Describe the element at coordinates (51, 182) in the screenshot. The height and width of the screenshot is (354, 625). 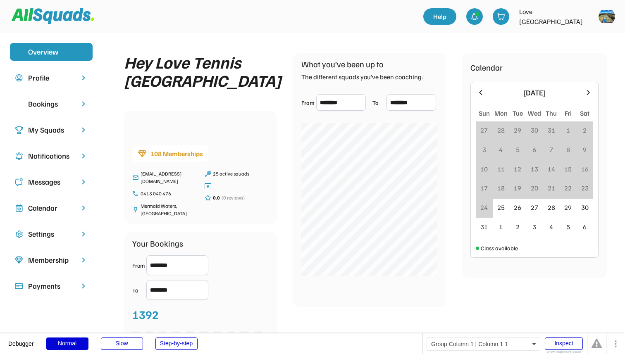
I see `div: Messages` at that location.